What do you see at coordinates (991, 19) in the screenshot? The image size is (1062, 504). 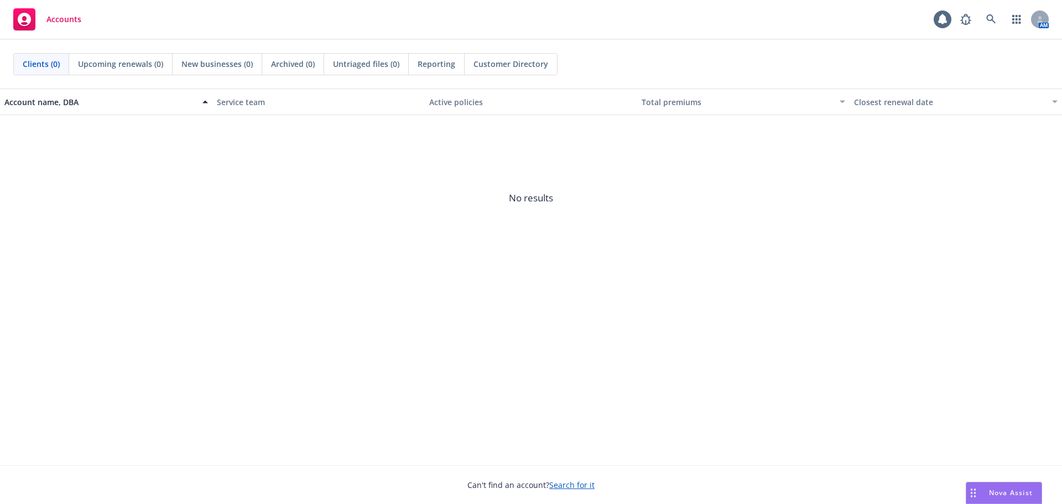 I see `a: Search` at bounding box center [991, 19].